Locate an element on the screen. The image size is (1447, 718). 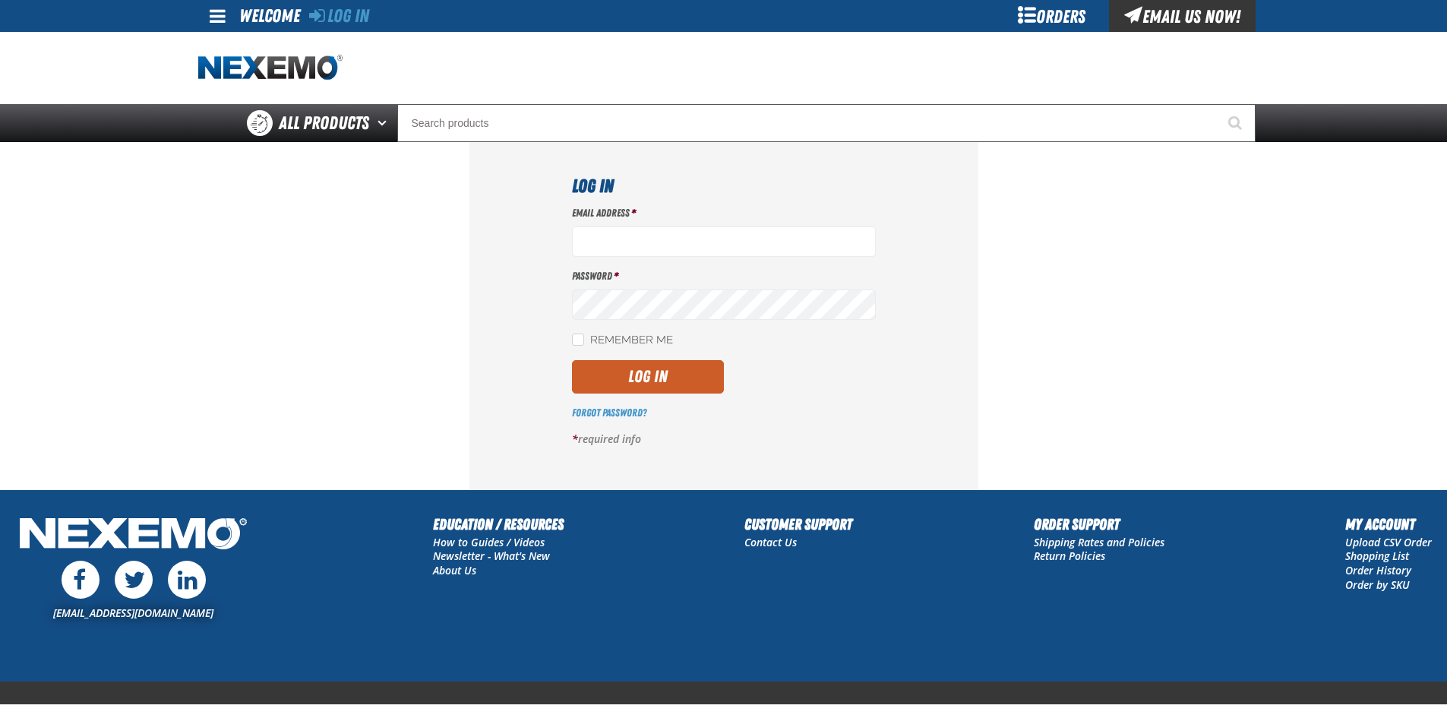
a: Contact Us is located at coordinates (770, 542).